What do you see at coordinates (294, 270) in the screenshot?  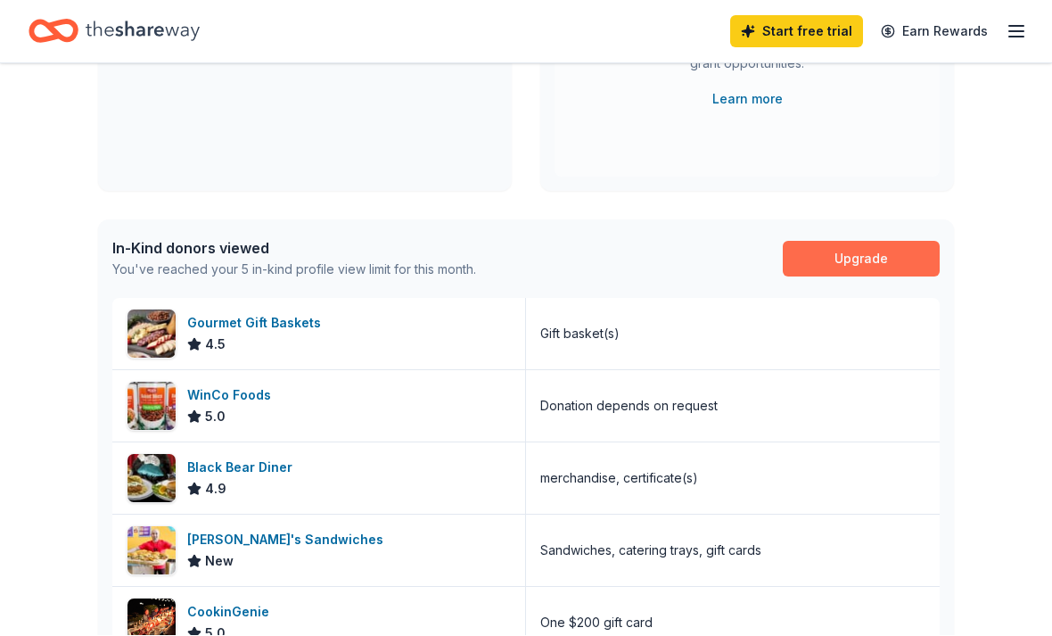 I see `div: You've reached your 5 in-kind profile view limit for this month.` at bounding box center [294, 270].